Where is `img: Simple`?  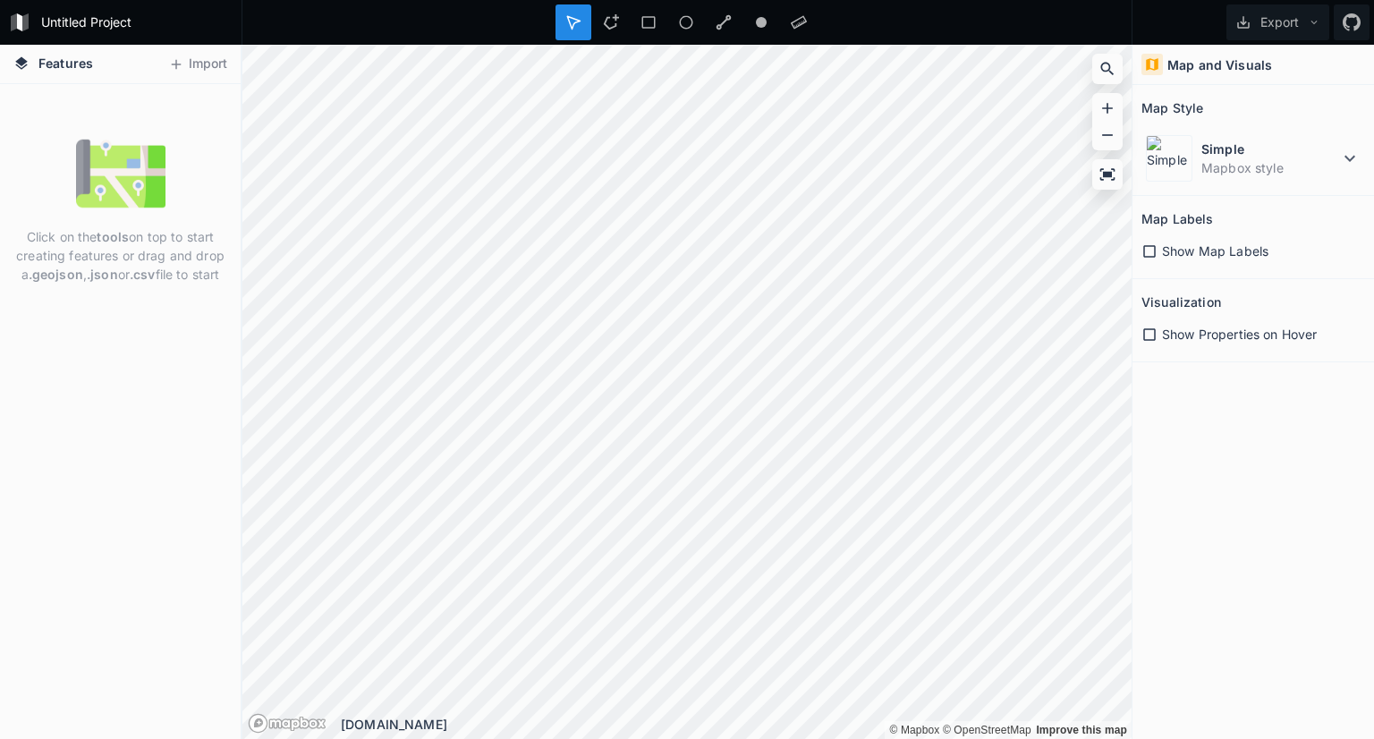 img: Simple is located at coordinates (1169, 158).